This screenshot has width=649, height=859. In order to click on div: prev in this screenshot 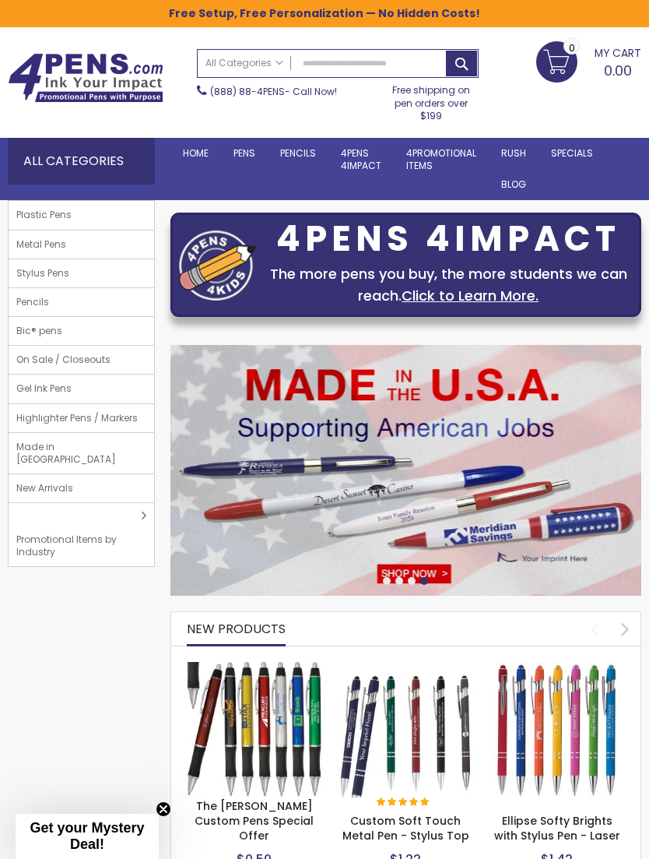, I will do `click(595, 628)`.